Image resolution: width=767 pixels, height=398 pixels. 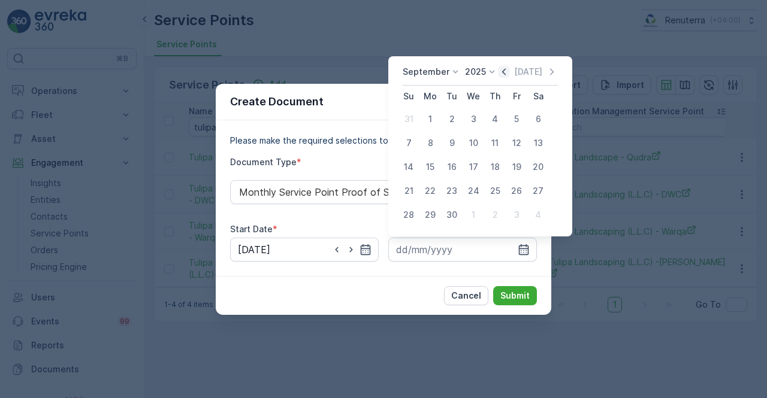 What do you see at coordinates (538, 119) in the screenshot?
I see `div: 6` at bounding box center [538, 119].